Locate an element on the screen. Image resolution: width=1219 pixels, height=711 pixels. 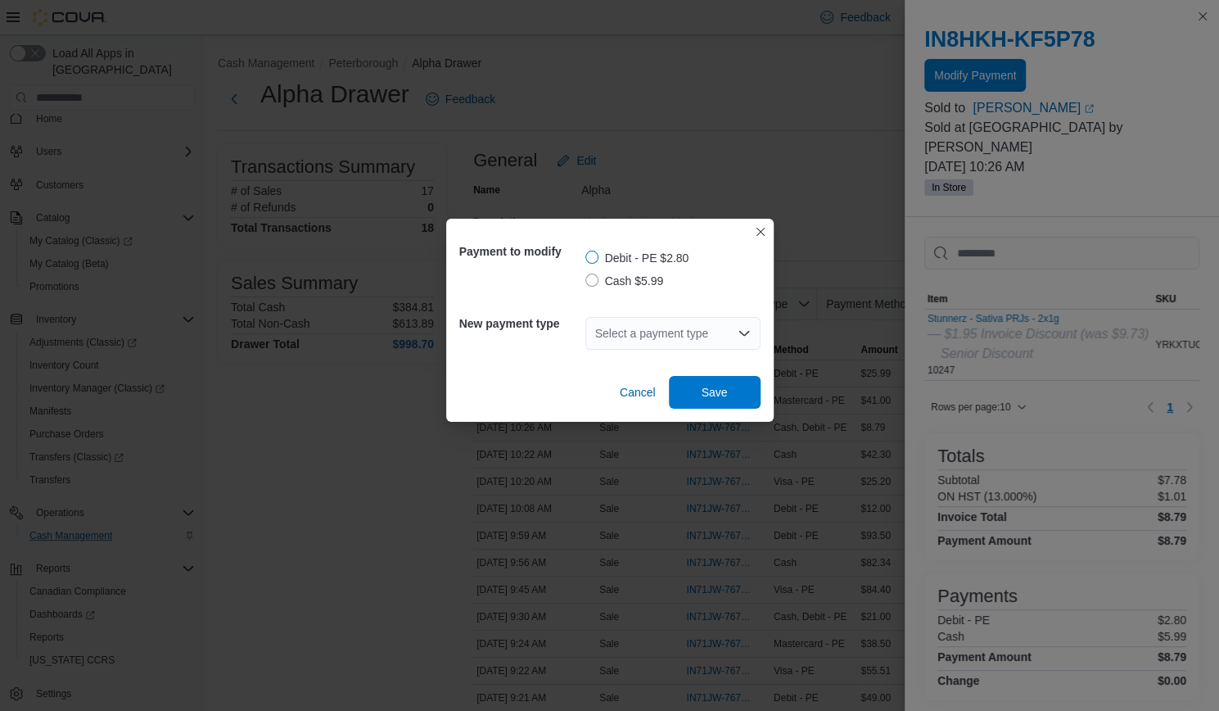
h5: Payment to modify is located at coordinates (521, 251).